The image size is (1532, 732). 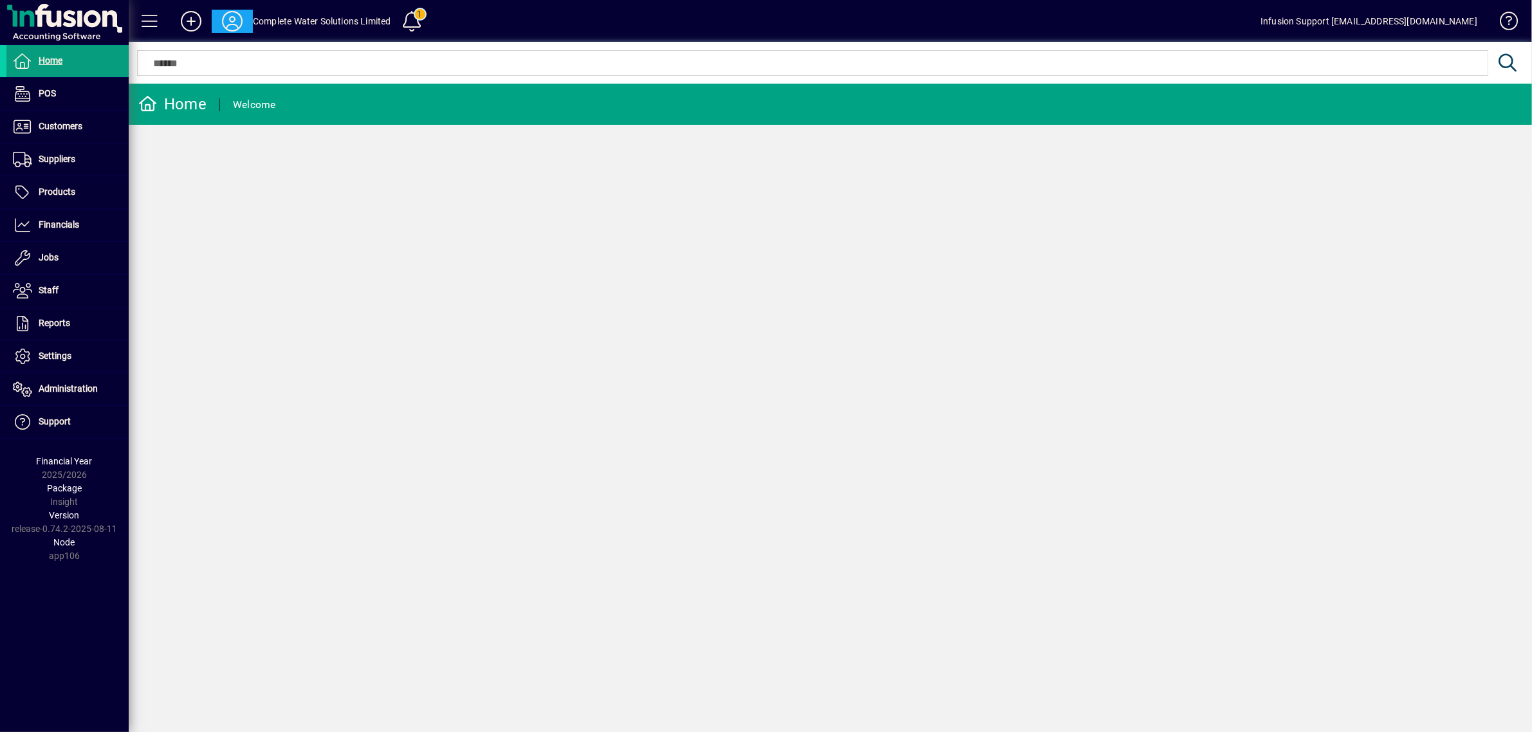 What do you see at coordinates (172, 104) in the screenshot?
I see `div: Home` at bounding box center [172, 104].